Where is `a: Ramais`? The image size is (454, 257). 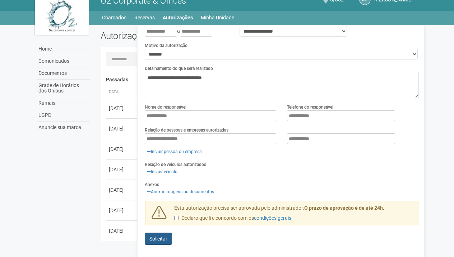
a: Ramais is located at coordinates (63, 103).